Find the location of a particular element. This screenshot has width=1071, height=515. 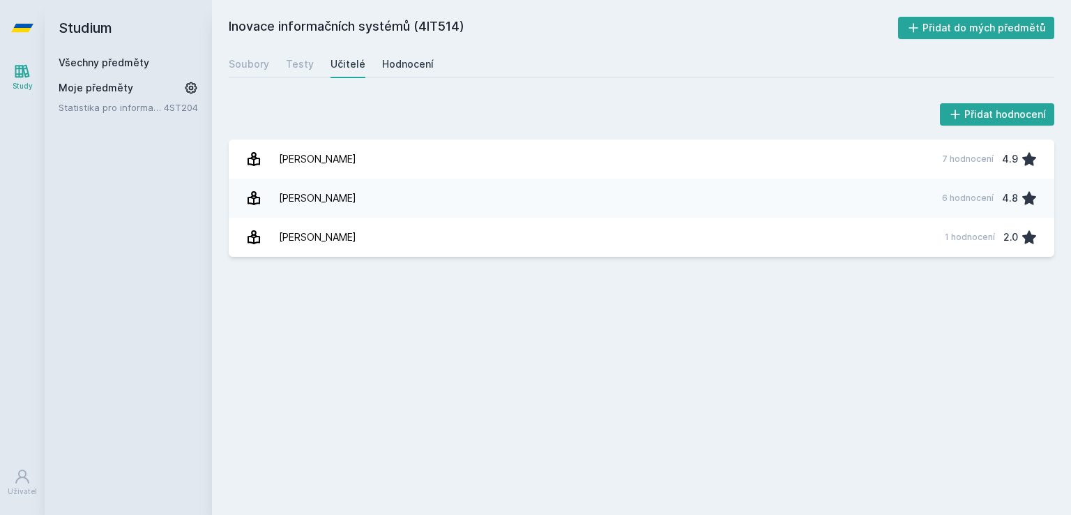

div: 4.9 is located at coordinates (1010, 159).